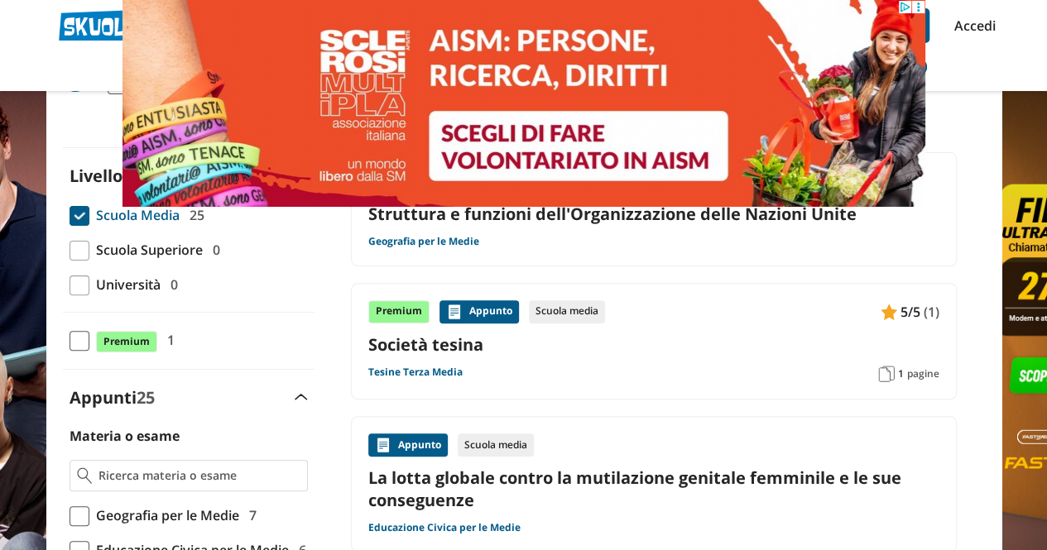 The image size is (1047, 550). Describe the element at coordinates (84, 476) in the screenshot. I see `img: Ricerca materia o esame` at that location.